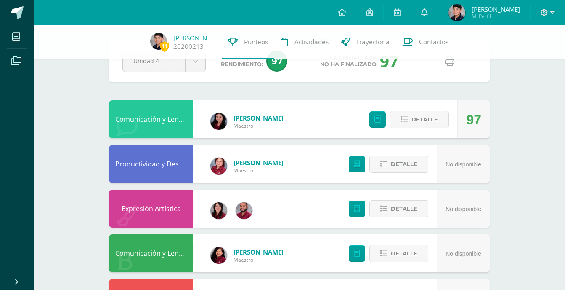 This screenshot has height=290, width=565. What do you see at coordinates (349, 61) in the screenshot?
I see `span: La unidad aún no ha finalizado` at bounding box center [349, 61].